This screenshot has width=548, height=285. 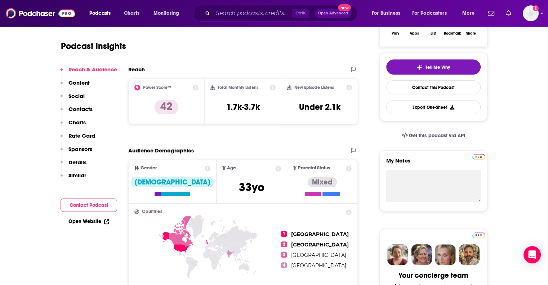 What do you see at coordinates (344, 8) in the screenshot?
I see `span: New` at bounding box center [344, 8].